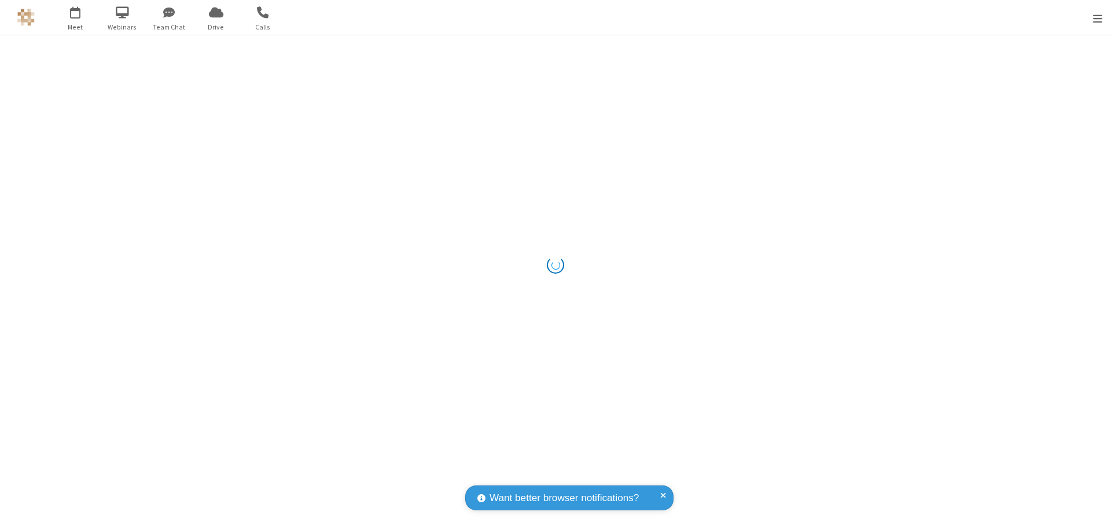 The width and height of the screenshot is (1111, 530). What do you see at coordinates (564, 498) in the screenshot?
I see `span: Want better browser notifications?` at bounding box center [564, 498].